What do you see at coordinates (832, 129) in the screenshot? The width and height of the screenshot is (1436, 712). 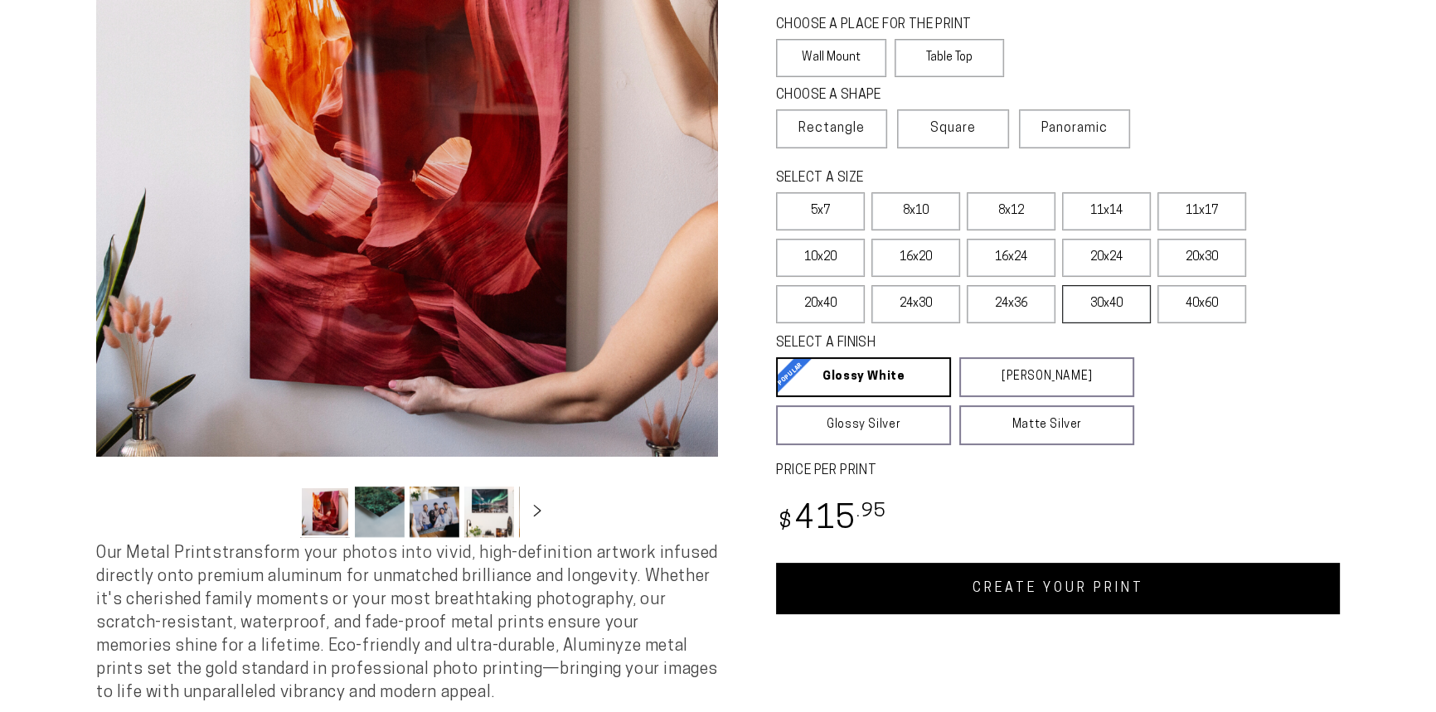 I see `span: Rectangle` at bounding box center [832, 129].